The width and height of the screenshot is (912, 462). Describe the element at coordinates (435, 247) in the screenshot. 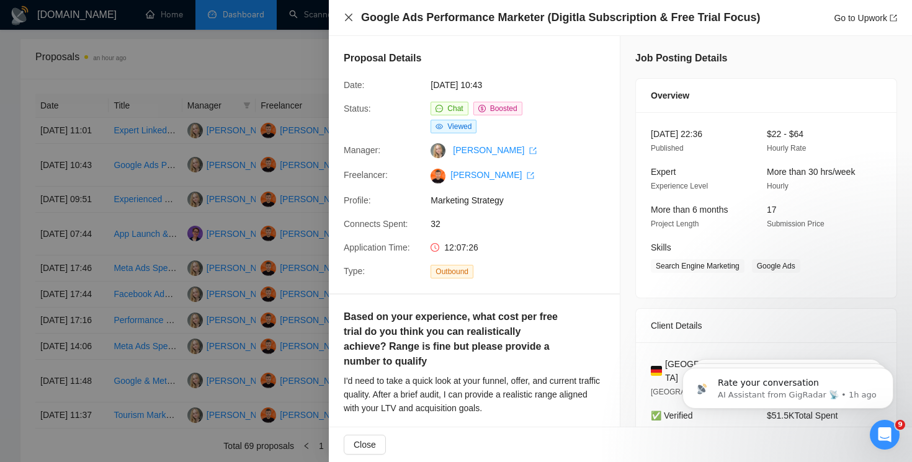

I see `span: clock-circle` at that location.